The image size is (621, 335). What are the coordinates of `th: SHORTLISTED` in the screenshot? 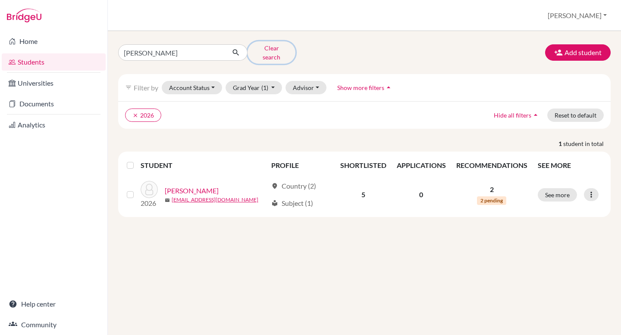 It's located at (363, 166).